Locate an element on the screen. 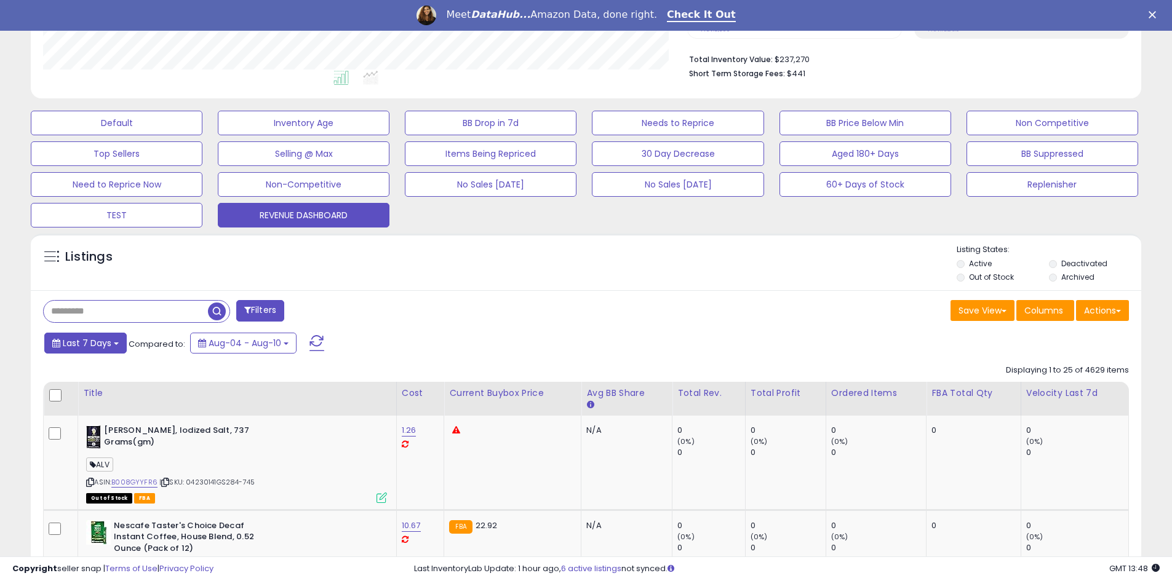 The height and width of the screenshot is (581, 1172). span: Compared to: is located at coordinates (157, 344).